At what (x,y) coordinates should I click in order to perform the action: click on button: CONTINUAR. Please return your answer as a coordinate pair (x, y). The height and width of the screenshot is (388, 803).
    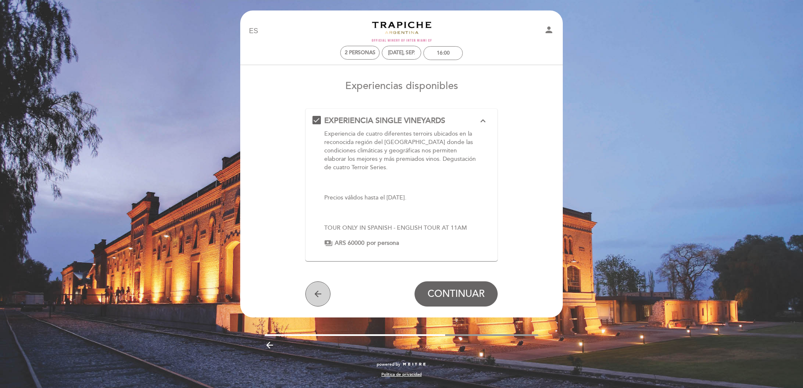
    Looking at the image, I should click on (456, 294).